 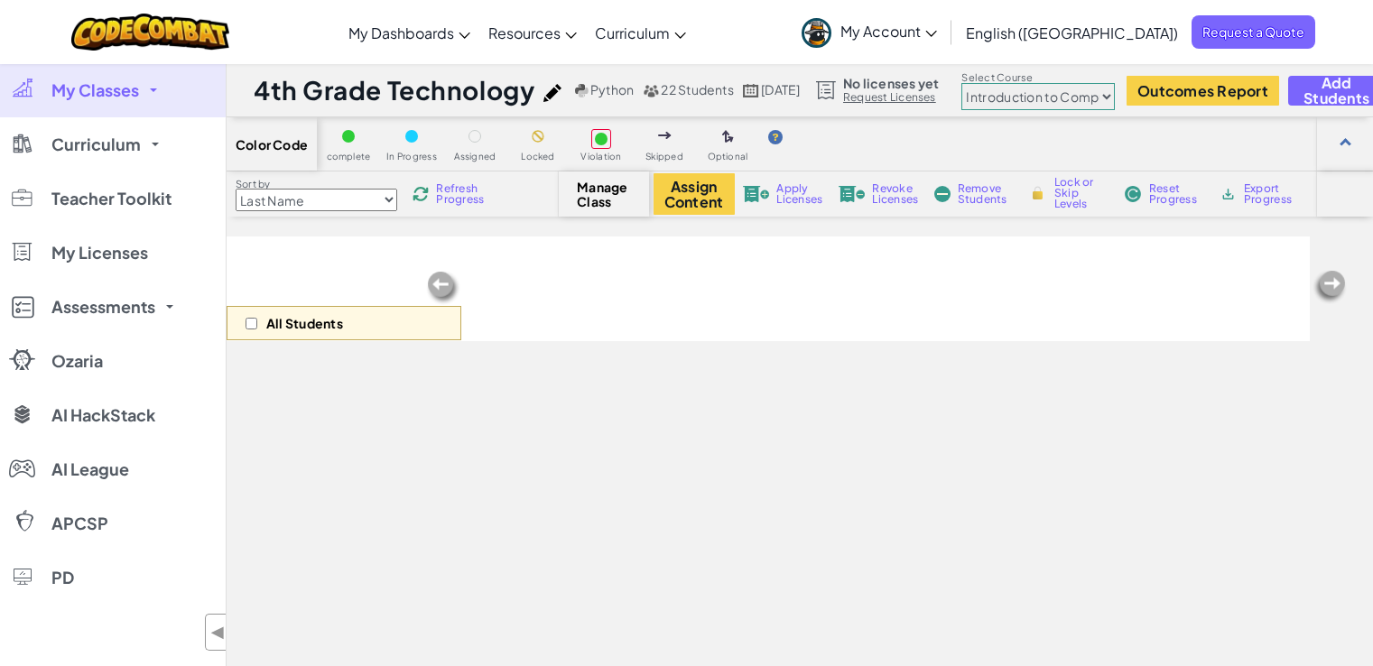 I want to click on span: Apply Licenses, so click(x=799, y=194).